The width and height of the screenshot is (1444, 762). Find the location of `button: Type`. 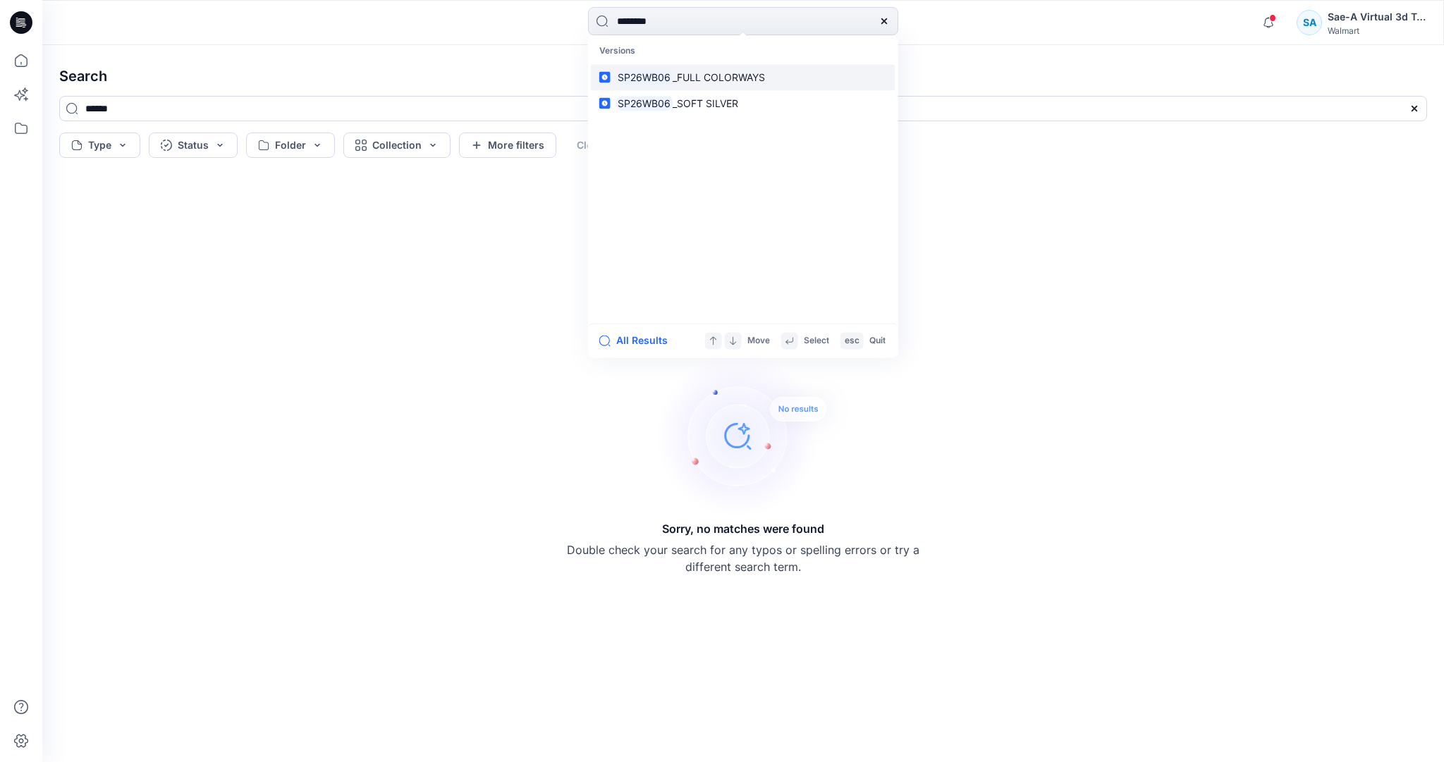

button: Type is located at coordinates (99, 145).